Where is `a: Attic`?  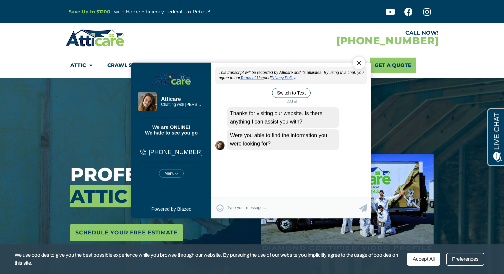
a: Attic is located at coordinates (81, 65).